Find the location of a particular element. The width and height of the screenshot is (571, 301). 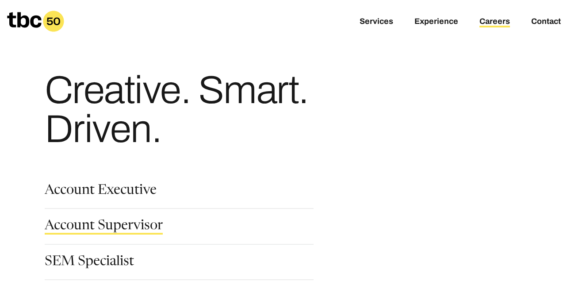

a: Contact is located at coordinates (546, 22).